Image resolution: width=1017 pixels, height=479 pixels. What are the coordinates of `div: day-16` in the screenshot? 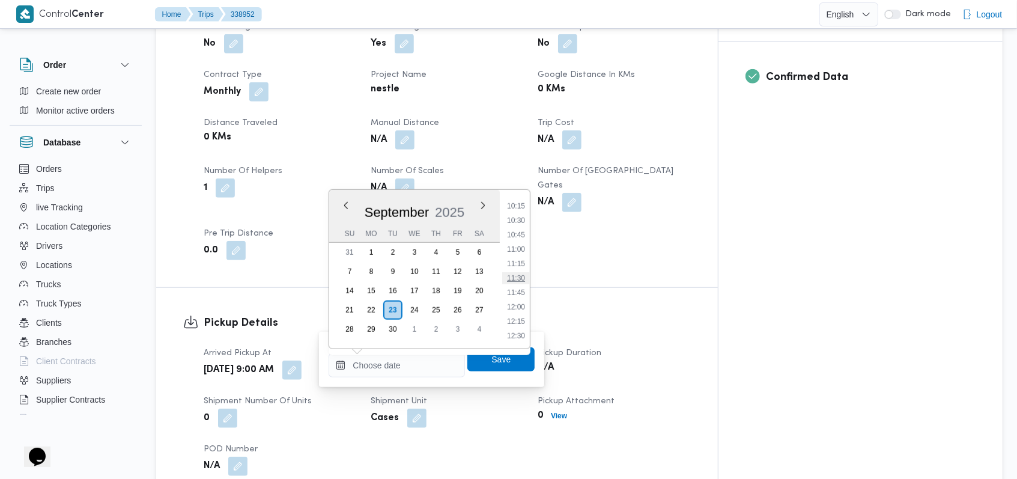 It's located at (393, 291).